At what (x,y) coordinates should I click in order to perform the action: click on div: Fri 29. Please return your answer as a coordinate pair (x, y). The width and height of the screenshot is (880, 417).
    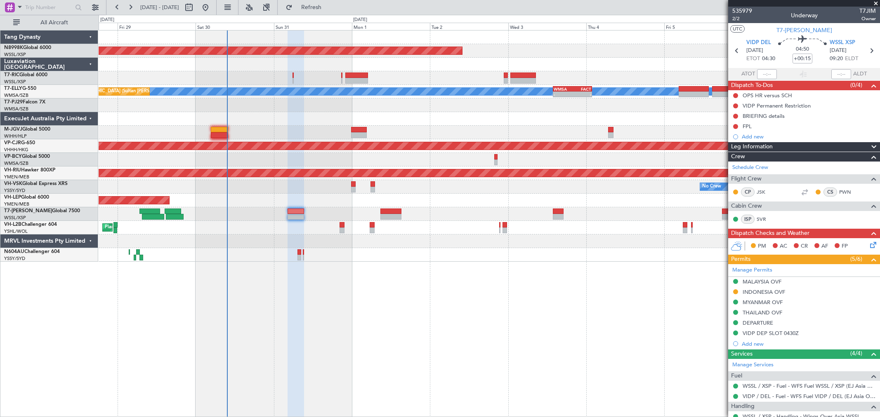
    Looking at the image, I should click on (156, 26).